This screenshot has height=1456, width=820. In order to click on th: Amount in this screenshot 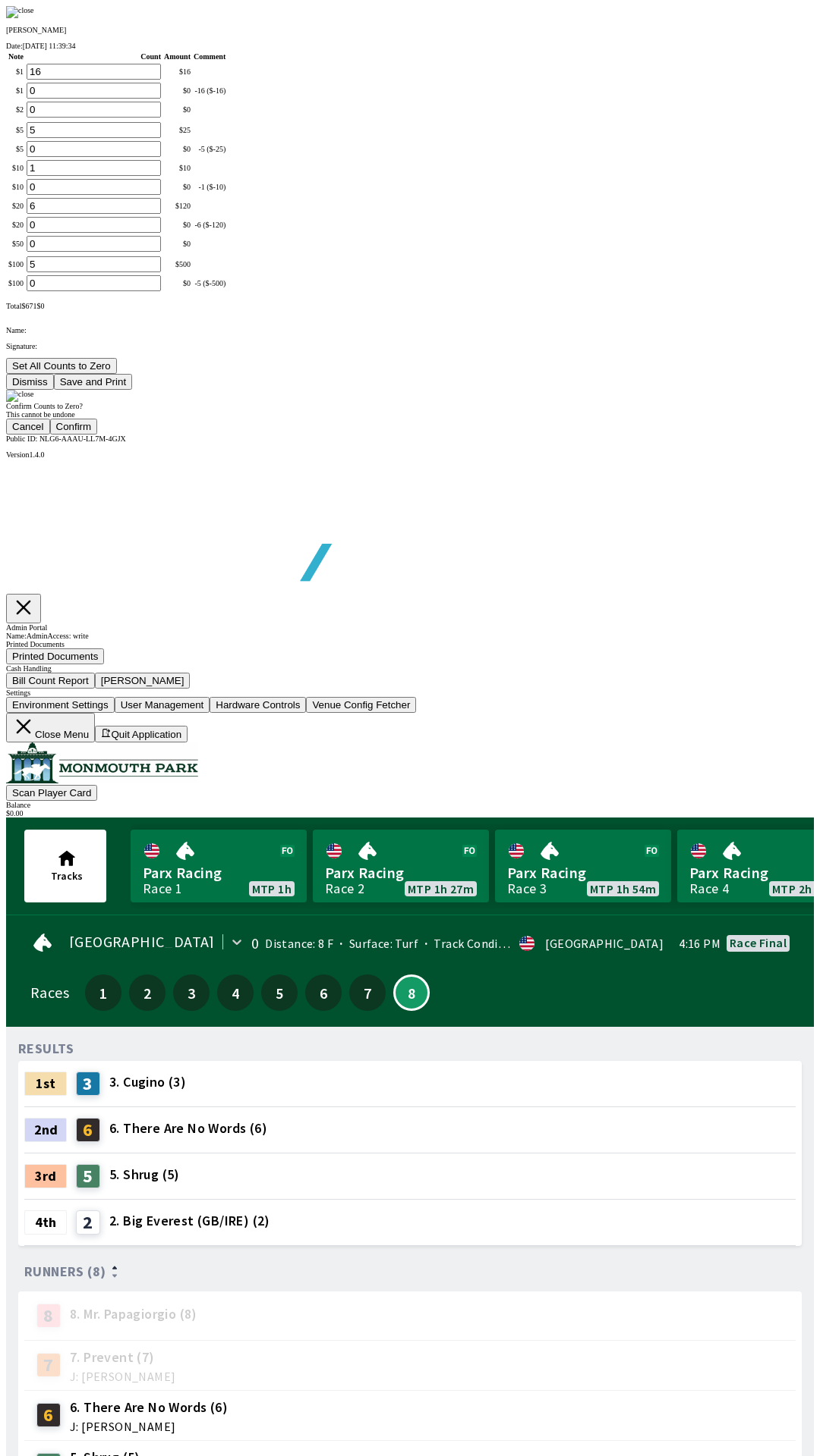, I will do `click(177, 56)`.